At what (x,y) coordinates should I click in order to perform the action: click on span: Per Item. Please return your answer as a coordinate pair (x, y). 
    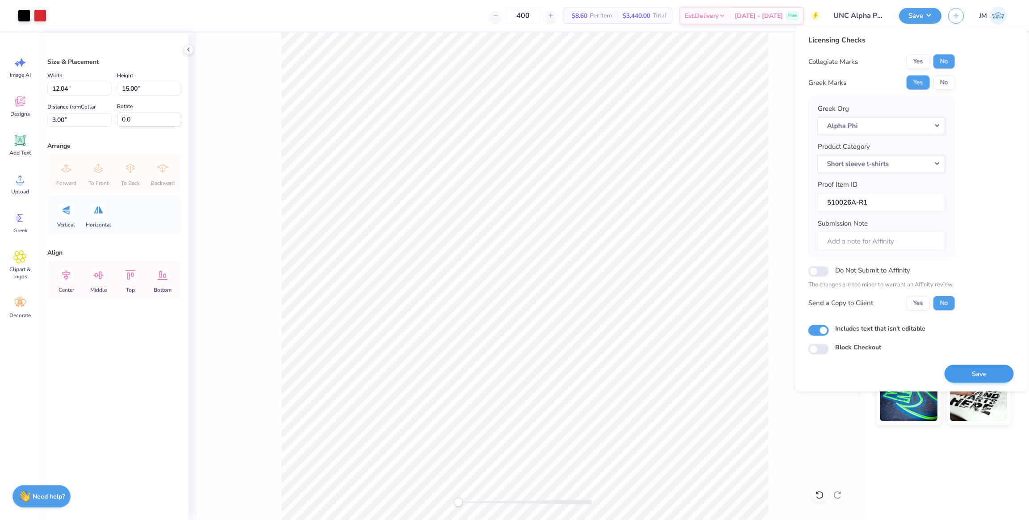
    Looking at the image, I should click on (600, 16).